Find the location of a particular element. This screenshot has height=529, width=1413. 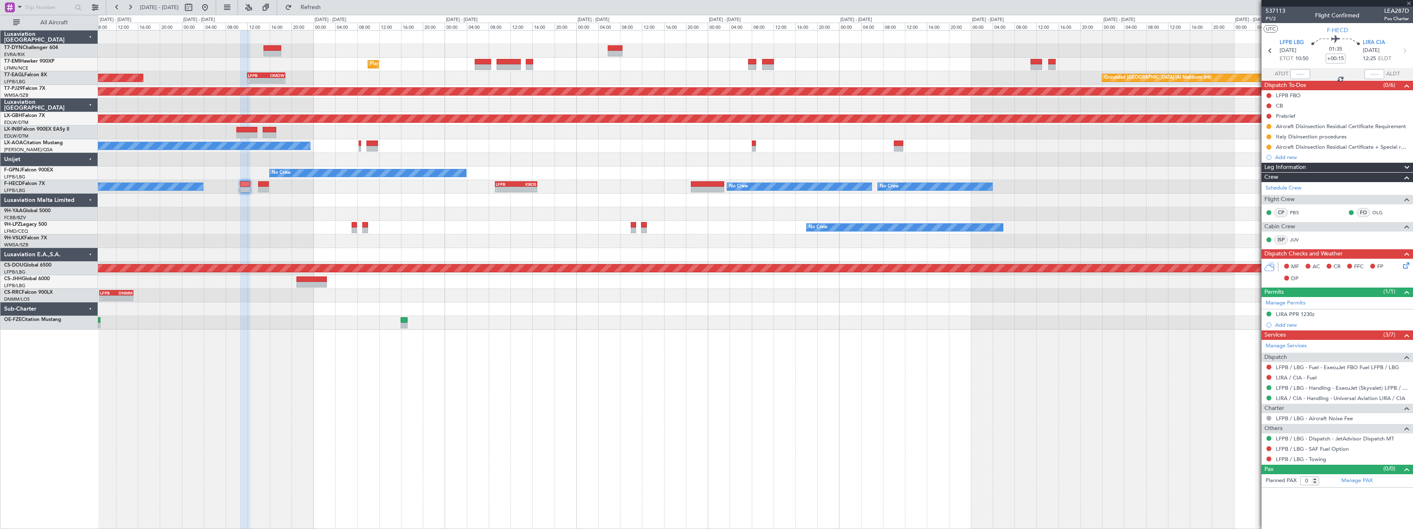

span: Dispatch To-Dos is located at coordinates (1285, 85).